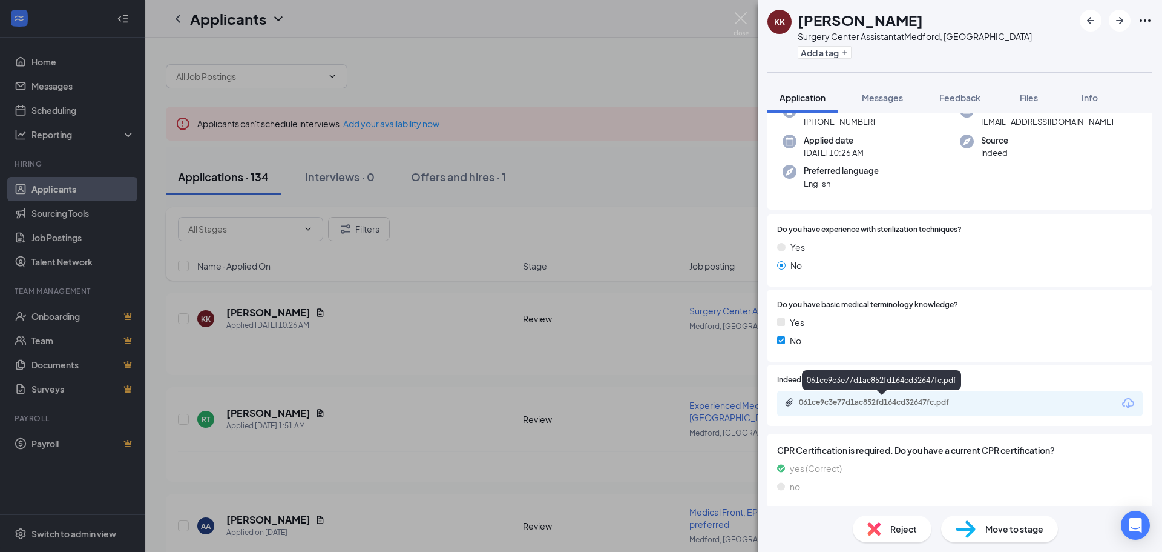 Image resolution: width=1162 pixels, height=552 pixels. What do you see at coordinates (1129, 403) in the screenshot?
I see `svg: Download` at bounding box center [1129, 403].